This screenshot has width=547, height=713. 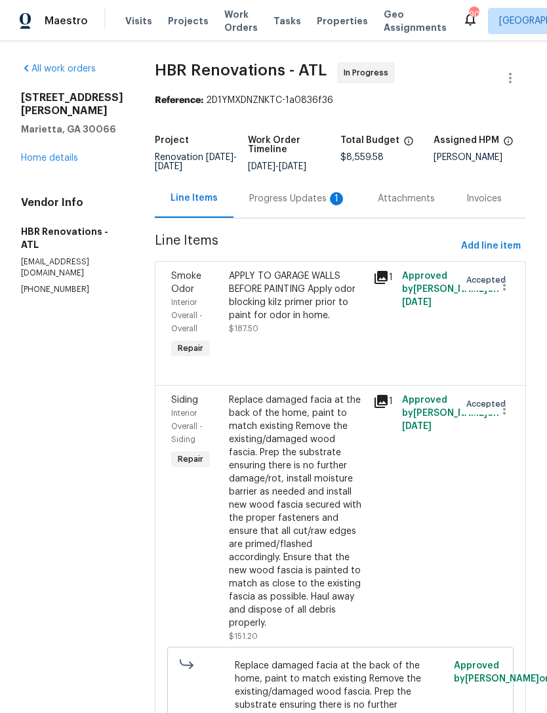 What do you see at coordinates (58, 69) in the screenshot?
I see `a: All work orders` at bounding box center [58, 69].